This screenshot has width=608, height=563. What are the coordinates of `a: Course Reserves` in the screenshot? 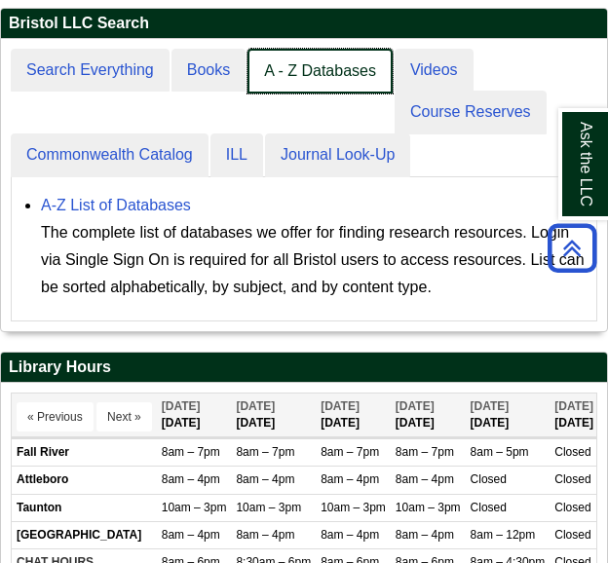 It's located at (471, 112).